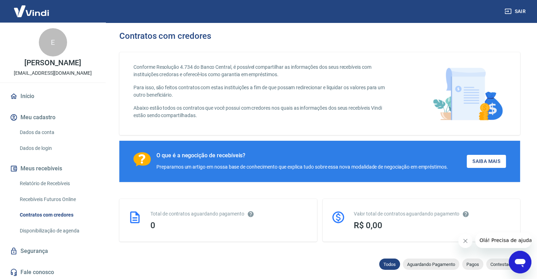 The height and width of the screenshot is (279, 537). What do you see at coordinates (390, 265) in the screenshot?
I see `span: Todos` at bounding box center [390, 265].